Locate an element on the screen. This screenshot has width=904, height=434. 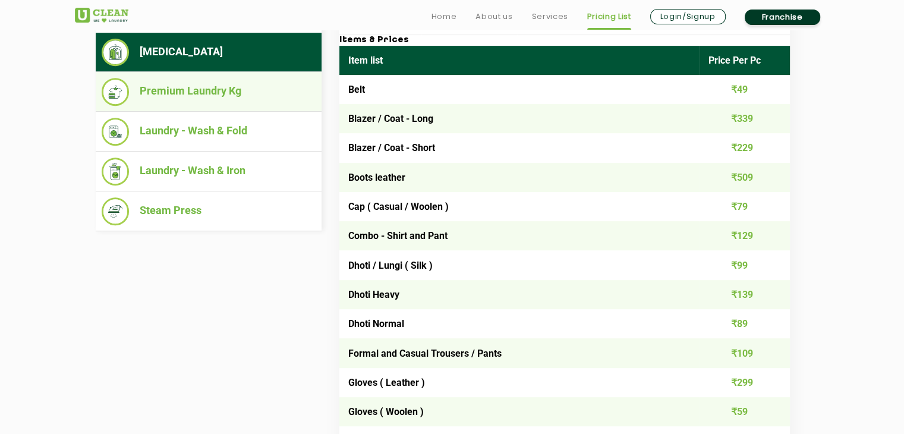
td: Dhoti Normal is located at coordinates (519, 323).